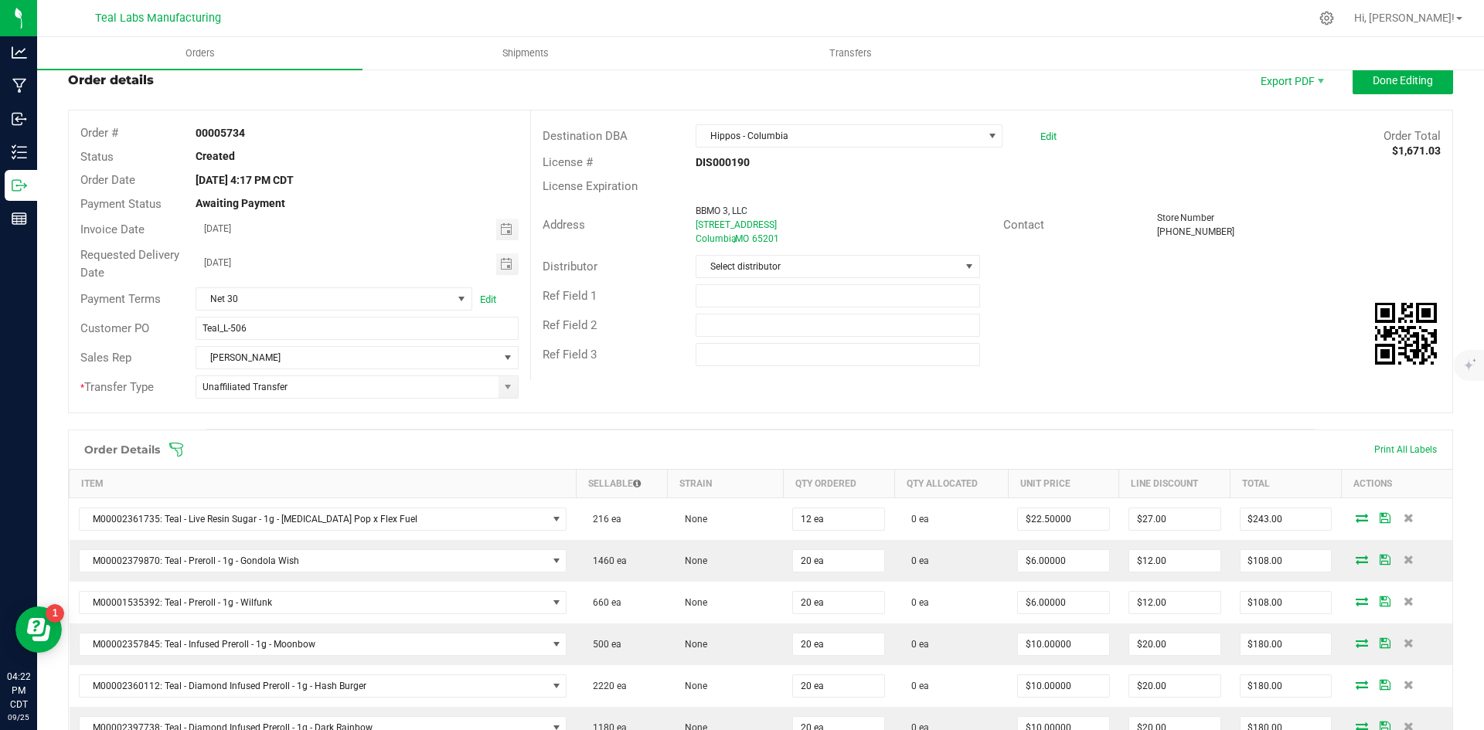  Describe the element at coordinates (570, 296) in the screenshot. I see `span: Ref Field 1` at that location.